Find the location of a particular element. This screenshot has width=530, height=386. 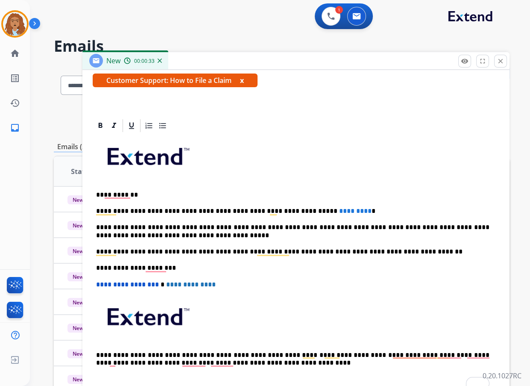

p: Emails (230) is located at coordinates (76, 147).